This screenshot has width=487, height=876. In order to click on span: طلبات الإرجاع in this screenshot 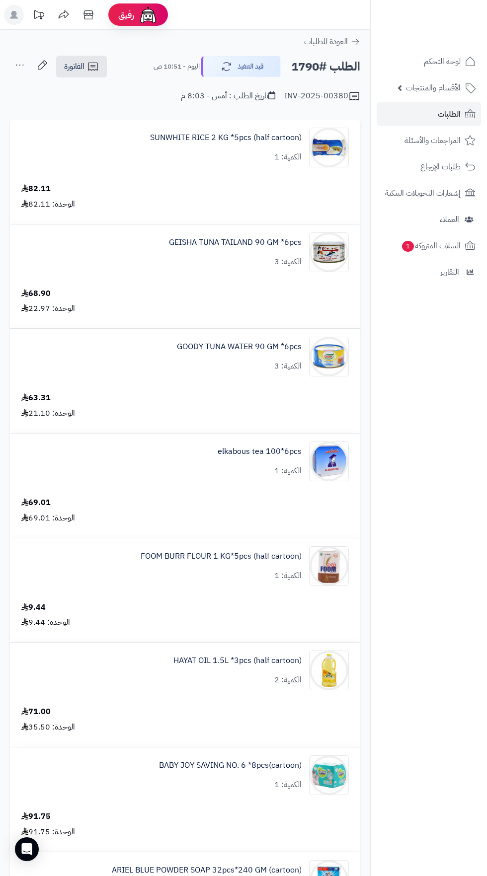, I will do `click(440, 167)`.